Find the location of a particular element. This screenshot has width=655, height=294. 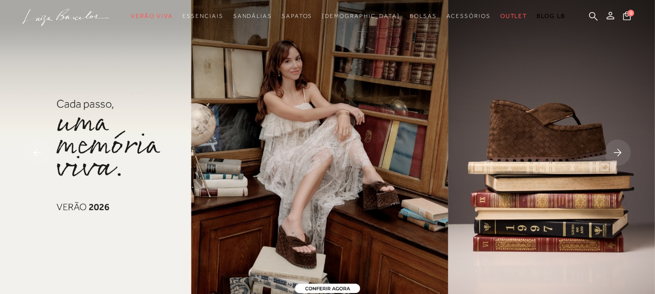

span: Verão Viva is located at coordinates (152, 16).